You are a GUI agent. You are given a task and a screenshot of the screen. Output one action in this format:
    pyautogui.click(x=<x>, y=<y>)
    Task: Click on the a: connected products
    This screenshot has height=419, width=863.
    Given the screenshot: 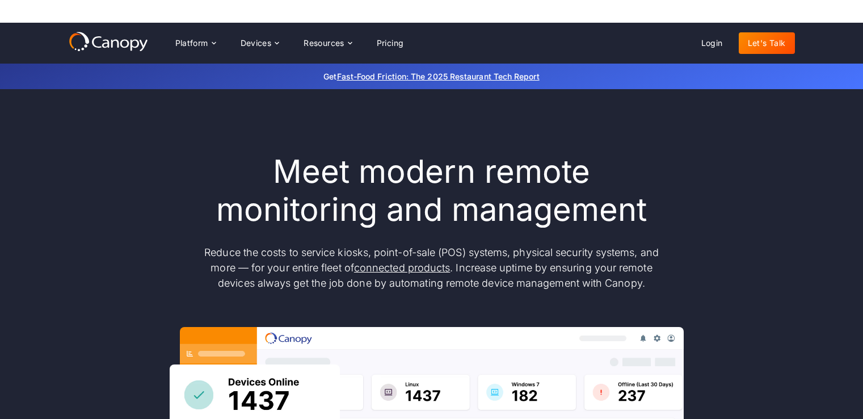 What is the action you would take?
    pyautogui.click(x=402, y=267)
    